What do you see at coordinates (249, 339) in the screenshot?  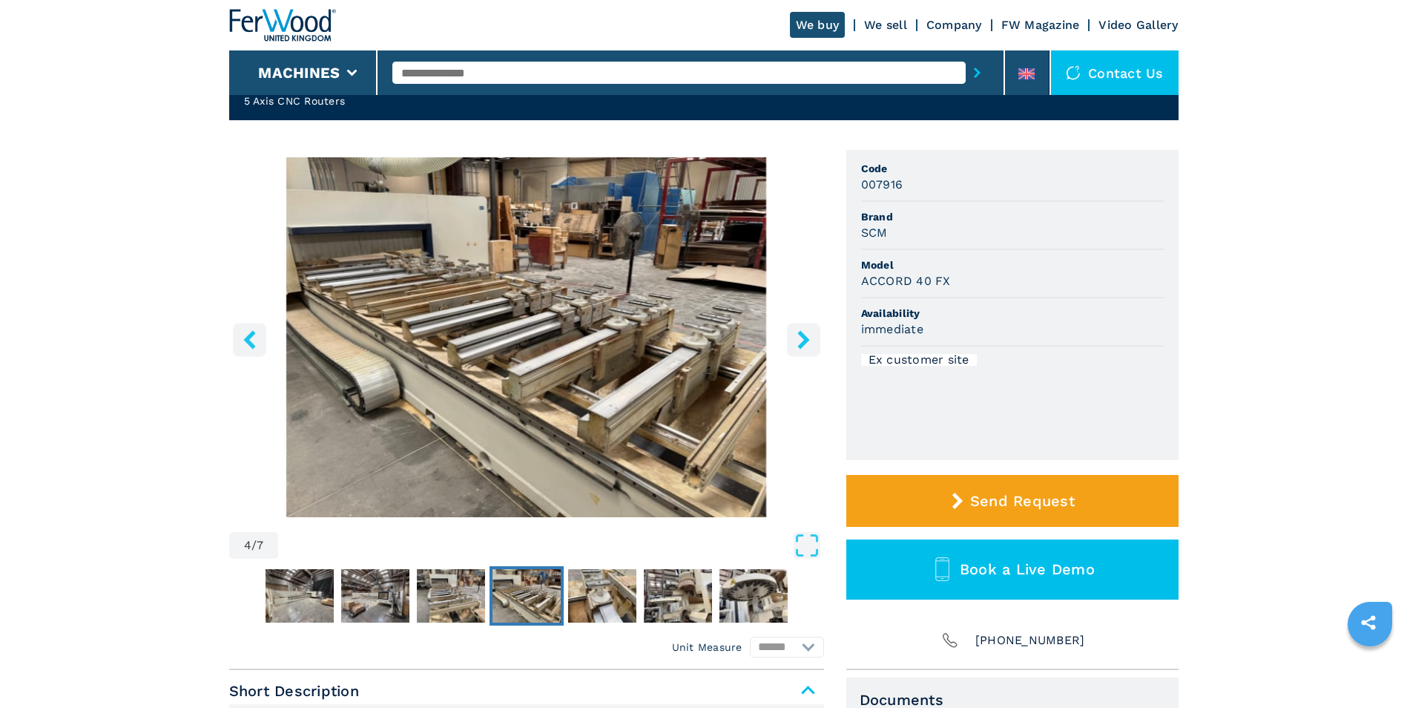 I see `button: left-button` at bounding box center [249, 339].